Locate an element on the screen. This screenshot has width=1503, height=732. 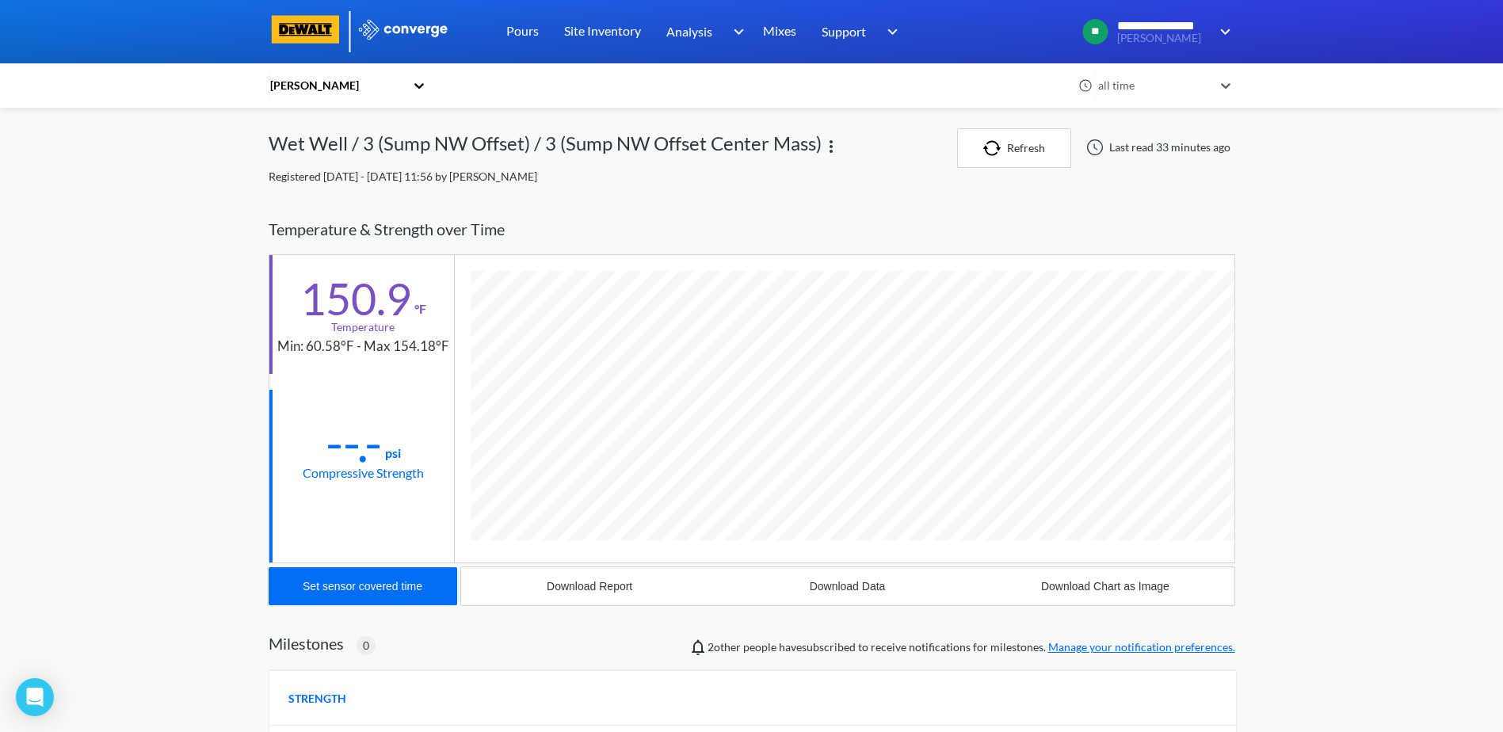
img: more.svg is located at coordinates (831, 147).